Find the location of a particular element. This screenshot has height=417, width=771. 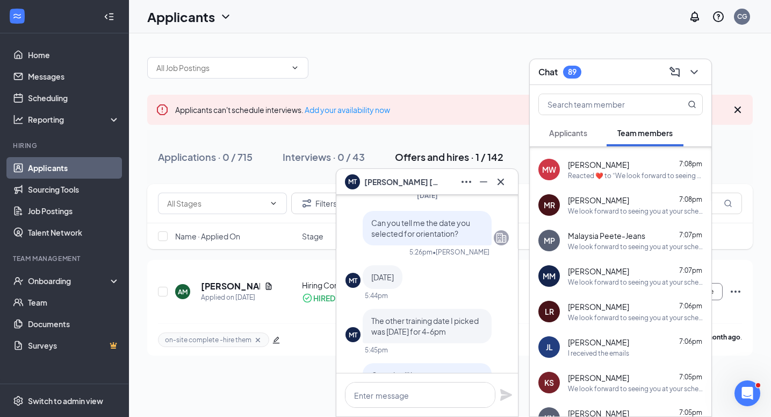

svg: Error is located at coordinates (162, 110).